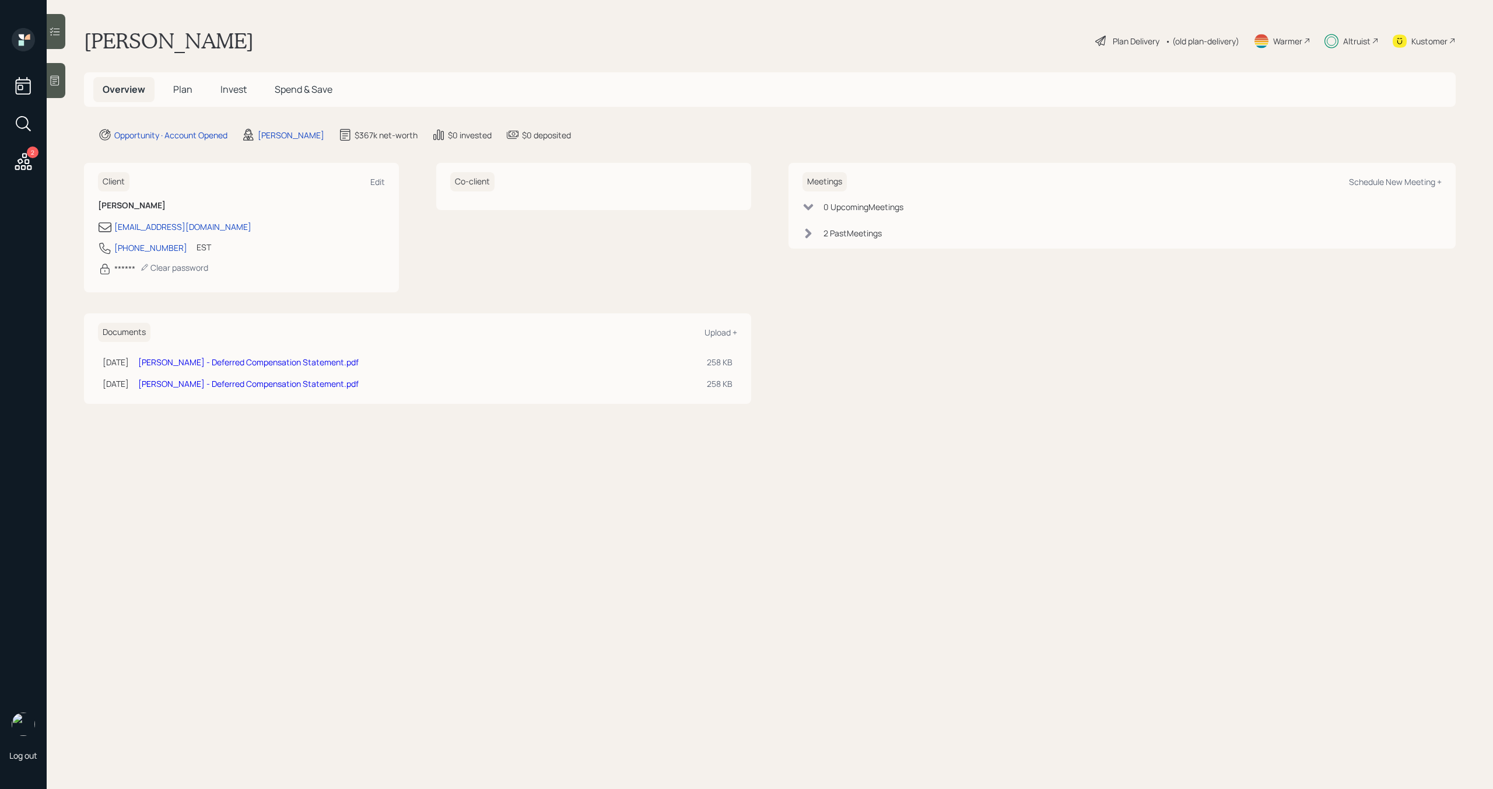 This screenshot has height=789, width=1493. Describe the element at coordinates (825, 181) in the screenshot. I see `h6: Meetings` at that location.